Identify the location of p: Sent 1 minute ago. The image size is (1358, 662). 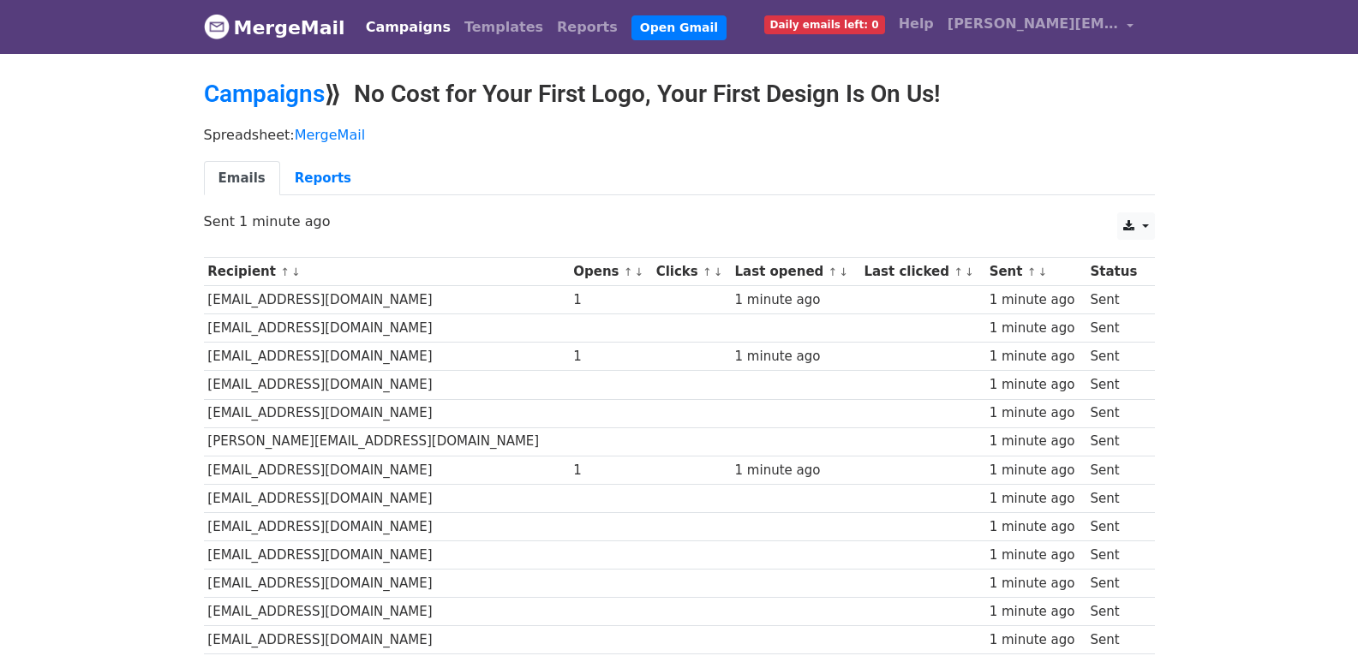
(679, 221).